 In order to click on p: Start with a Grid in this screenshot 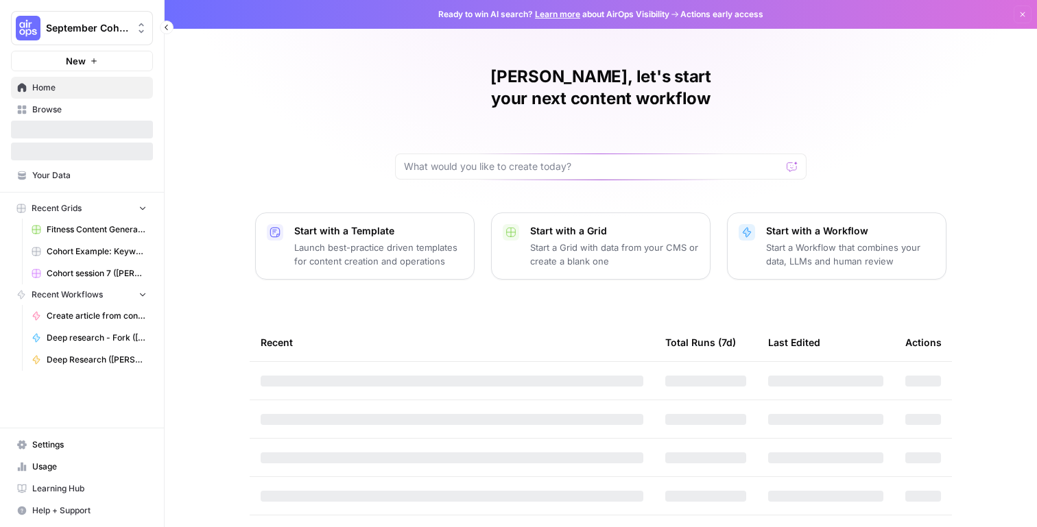, I will do `click(614, 231)`.